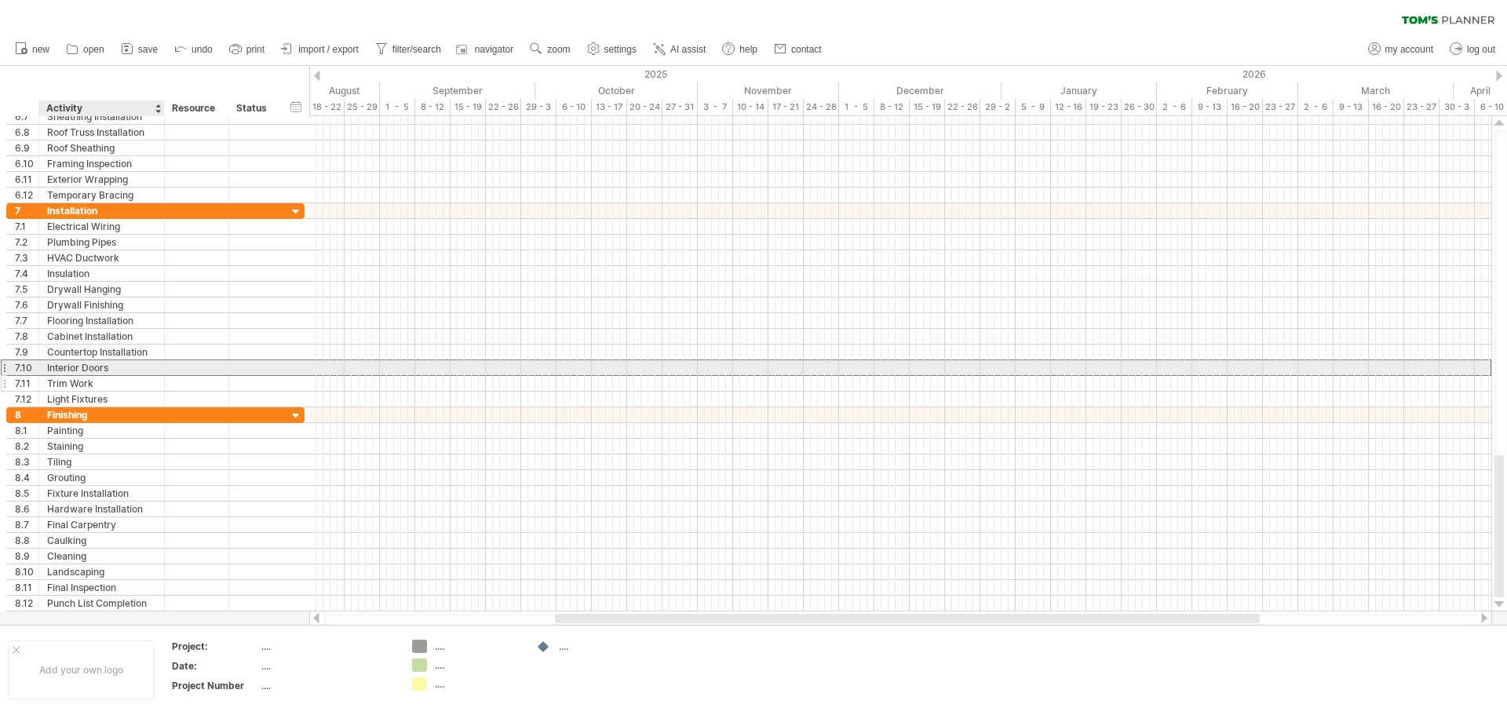 The width and height of the screenshot is (1507, 715). What do you see at coordinates (101, 336) in the screenshot?
I see `div: Cabinet Installation` at bounding box center [101, 336].